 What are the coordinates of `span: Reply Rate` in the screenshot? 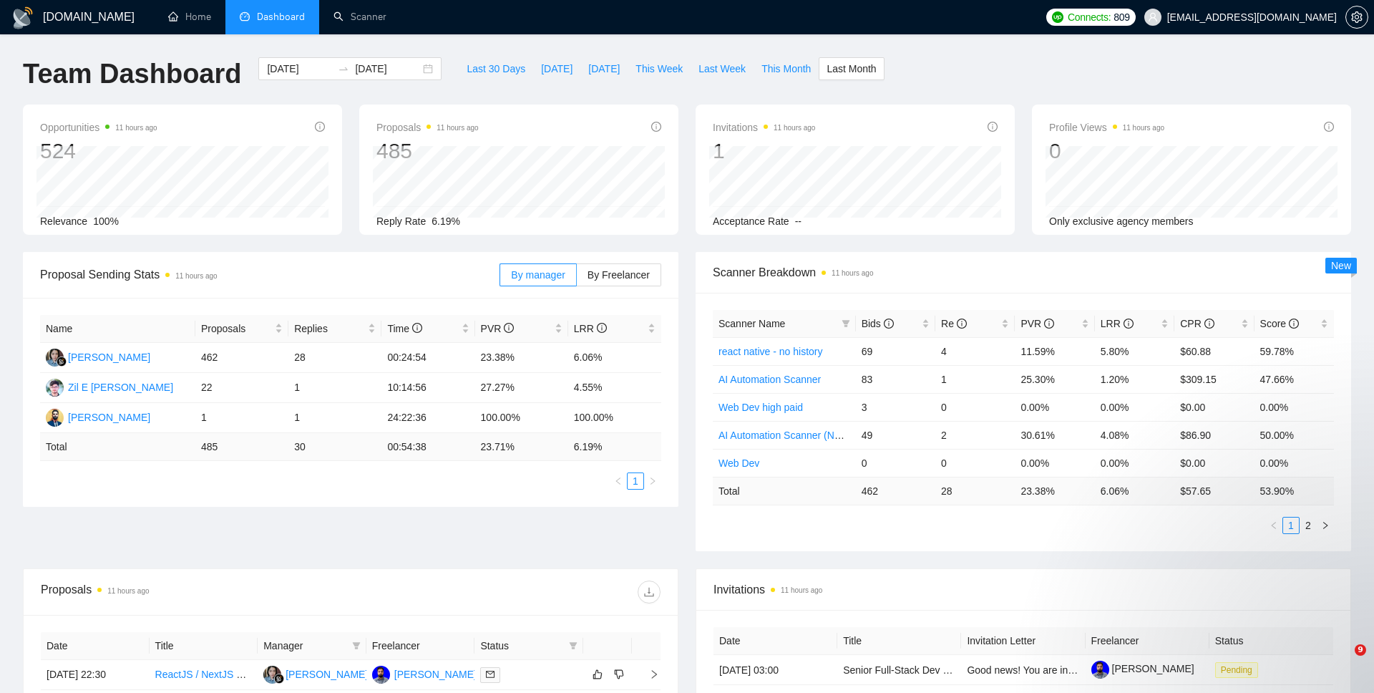 It's located at (401, 221).